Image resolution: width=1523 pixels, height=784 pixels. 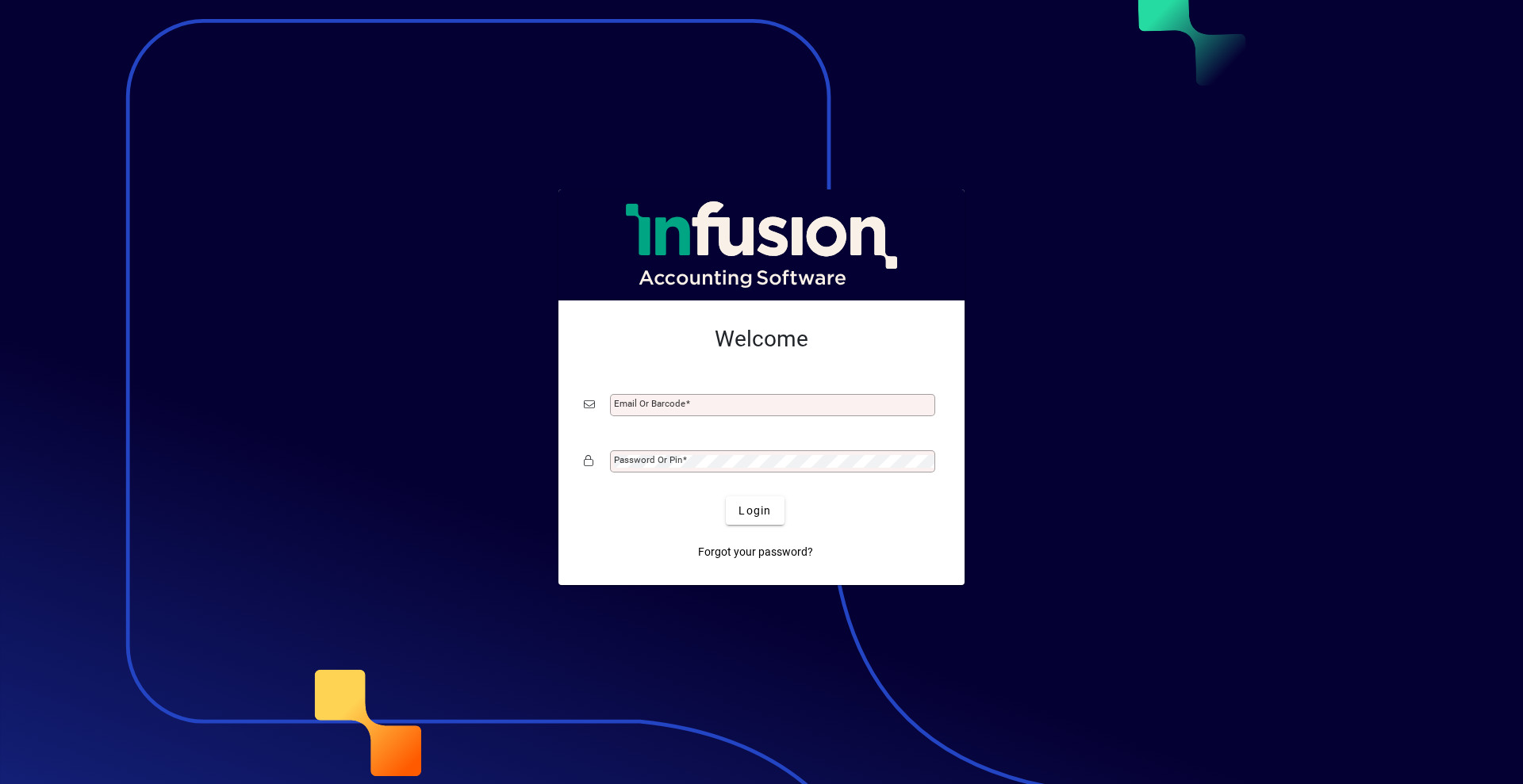 What do you see at coordinates (756, 552) in the screenshot?
I see `span: Forgot your password?` at bounding box center [756, 552].